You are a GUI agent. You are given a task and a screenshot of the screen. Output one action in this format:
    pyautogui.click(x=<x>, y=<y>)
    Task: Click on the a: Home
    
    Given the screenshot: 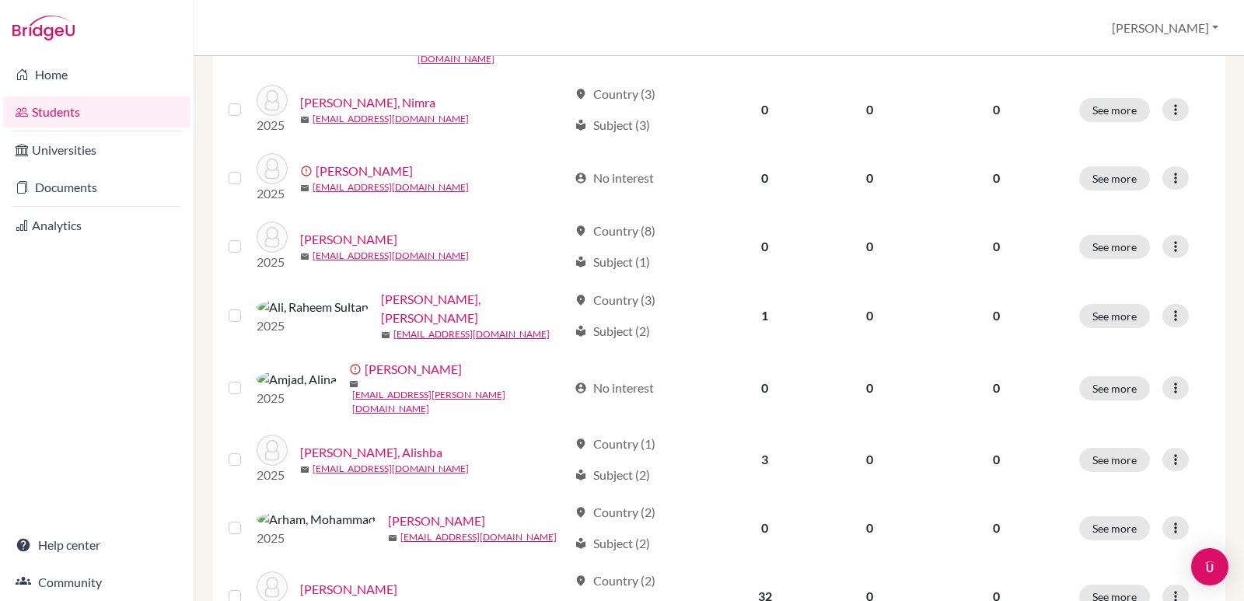 What is the action you would take?
    pyautogui.click(x=96, y=75)
    